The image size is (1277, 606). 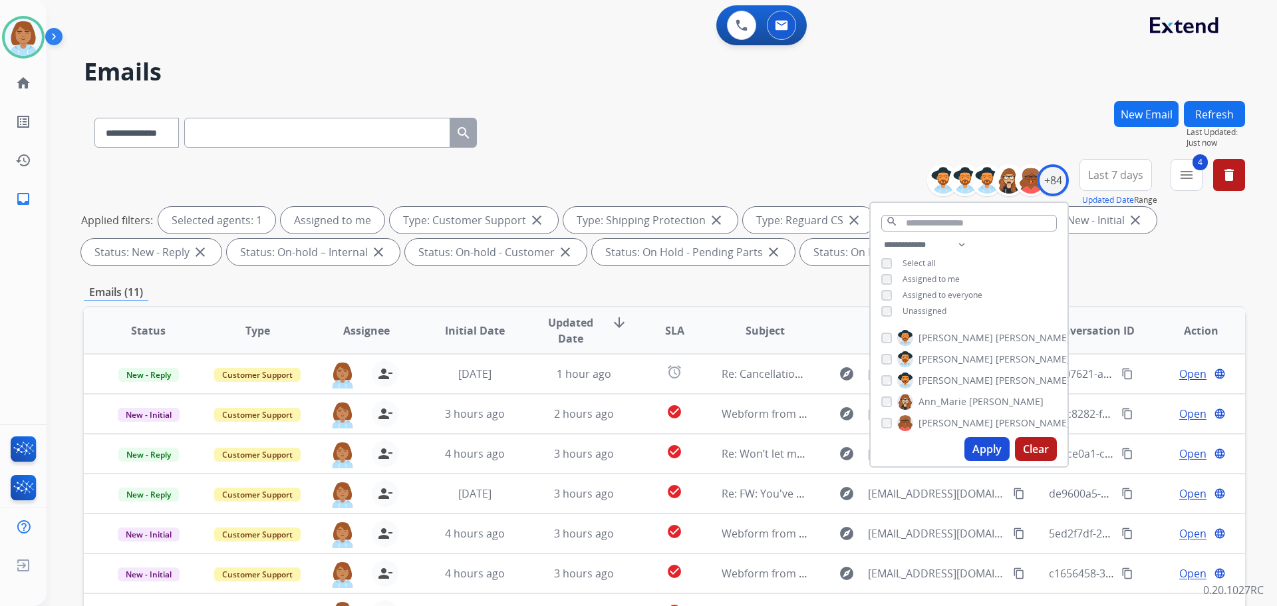 I want to click on mat-icon: search, so click(x=464, y=133).